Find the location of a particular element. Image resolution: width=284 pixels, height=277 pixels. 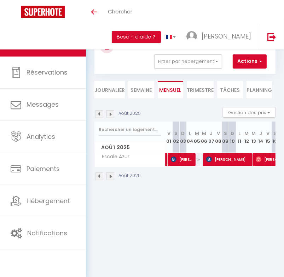

span: Escale Azur is located at coordinates (114, 157).